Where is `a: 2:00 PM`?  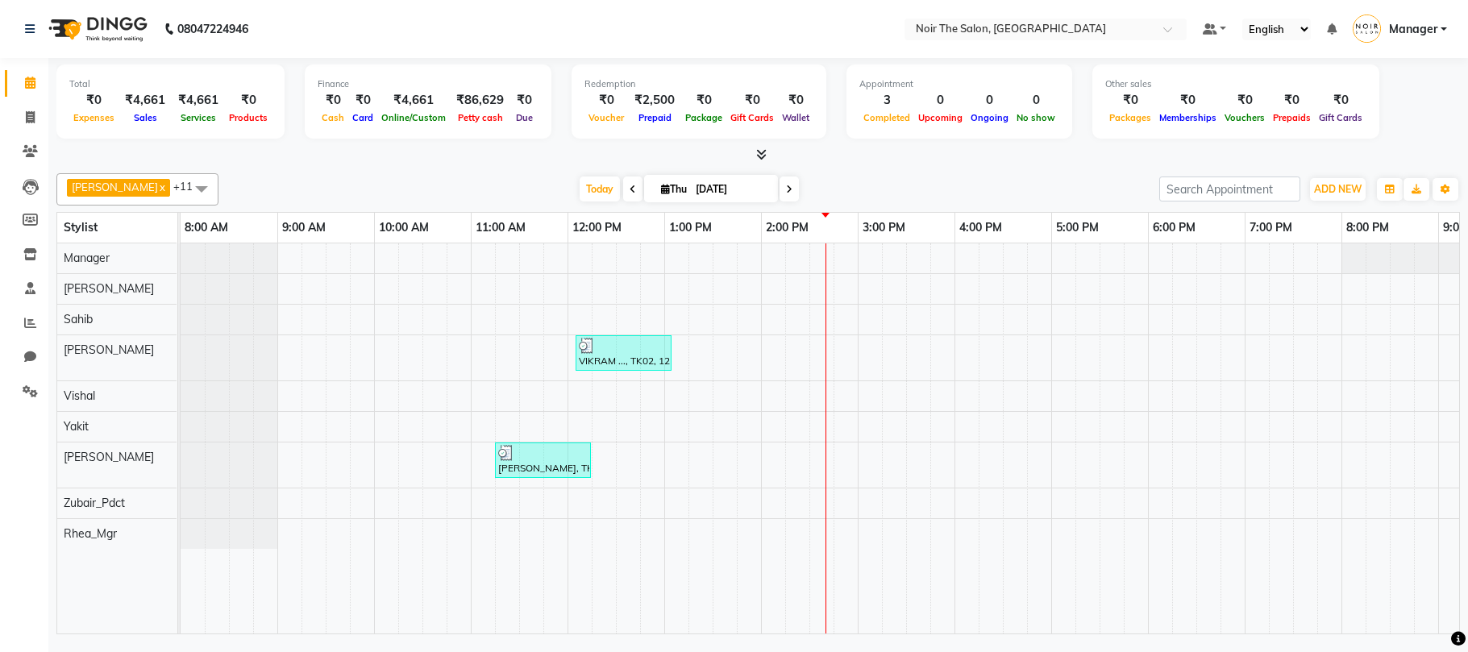 a: 2:00 PM is located at coordinates (787, 227).